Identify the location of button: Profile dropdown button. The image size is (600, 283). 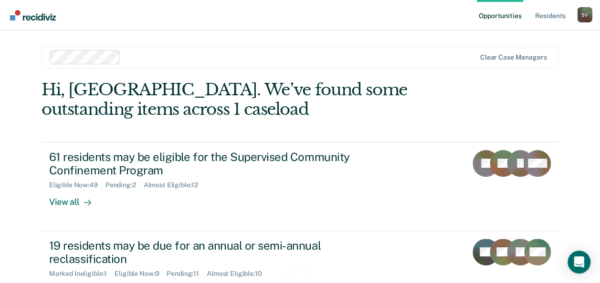
(585, 15).